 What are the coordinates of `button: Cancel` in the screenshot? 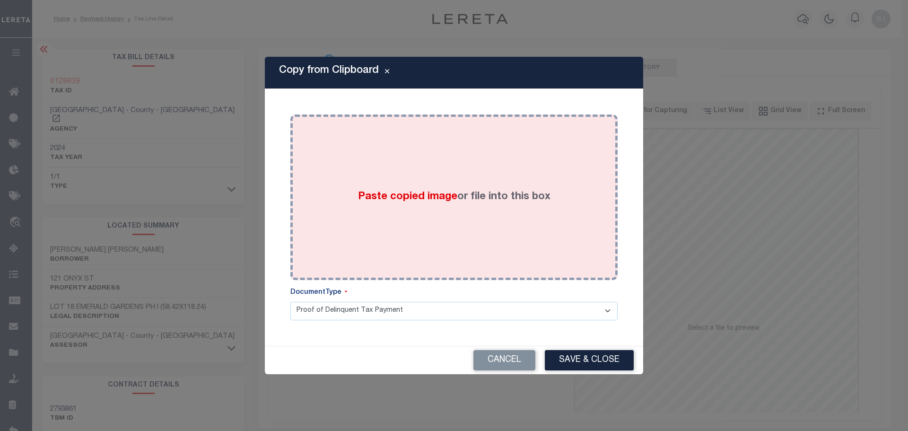 It's located at (504, 360).